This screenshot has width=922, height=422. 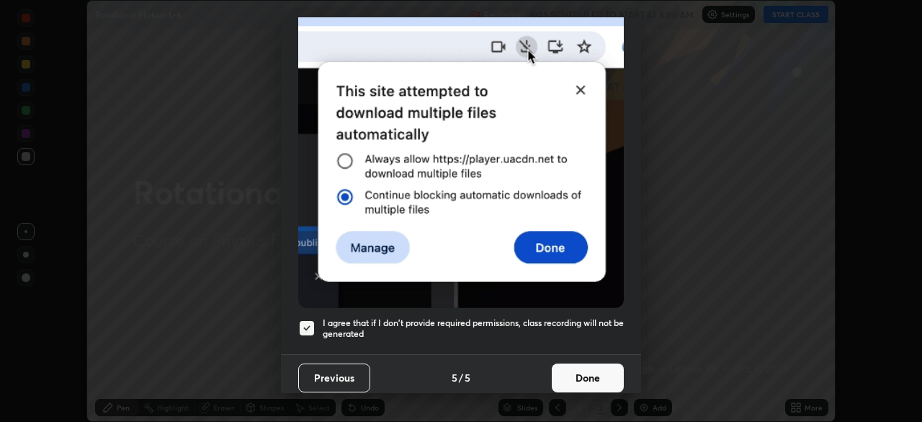 I want to click on button: Done, so click(x=588, y=378).